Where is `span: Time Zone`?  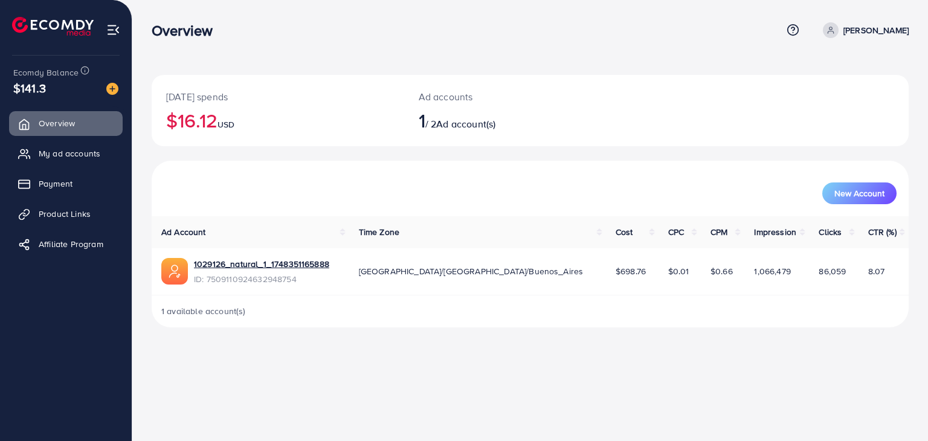
span: Time Zone is located at coordinates (379, 232).